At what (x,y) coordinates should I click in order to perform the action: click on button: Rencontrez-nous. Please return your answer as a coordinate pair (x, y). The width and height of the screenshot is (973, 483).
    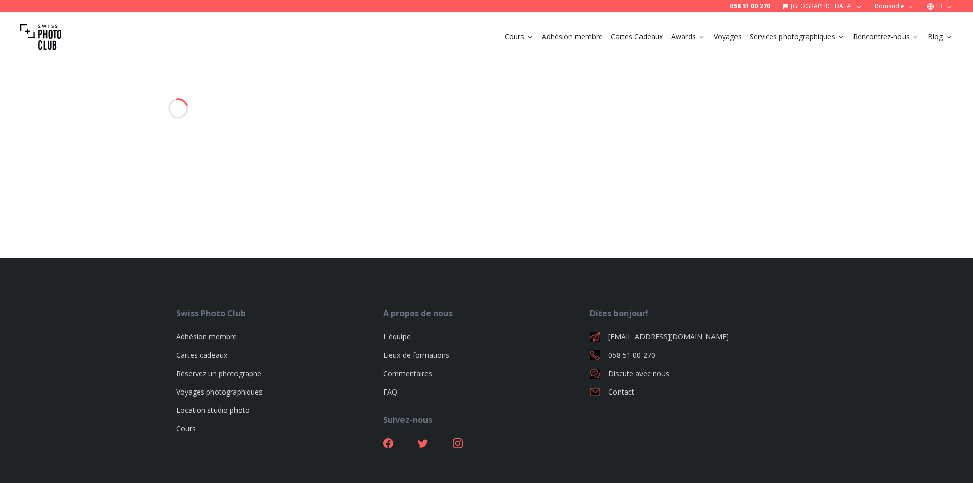
    Looking at the image, I should click on (886, 37).